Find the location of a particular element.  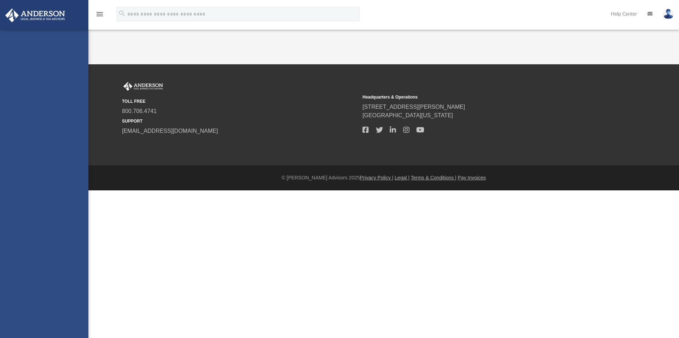

small: Headquarters & Operations is located at coordinates (480, 97).